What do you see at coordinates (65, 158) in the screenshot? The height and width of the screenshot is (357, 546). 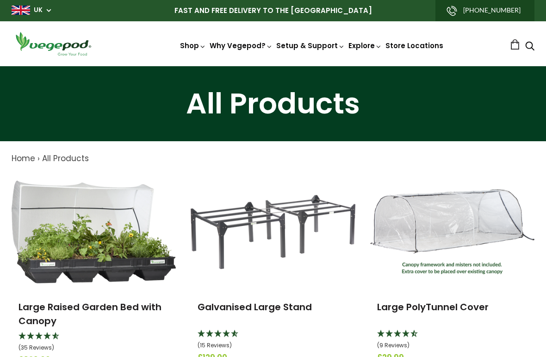 I see `a: All Products` at bounding box center [65, 158].